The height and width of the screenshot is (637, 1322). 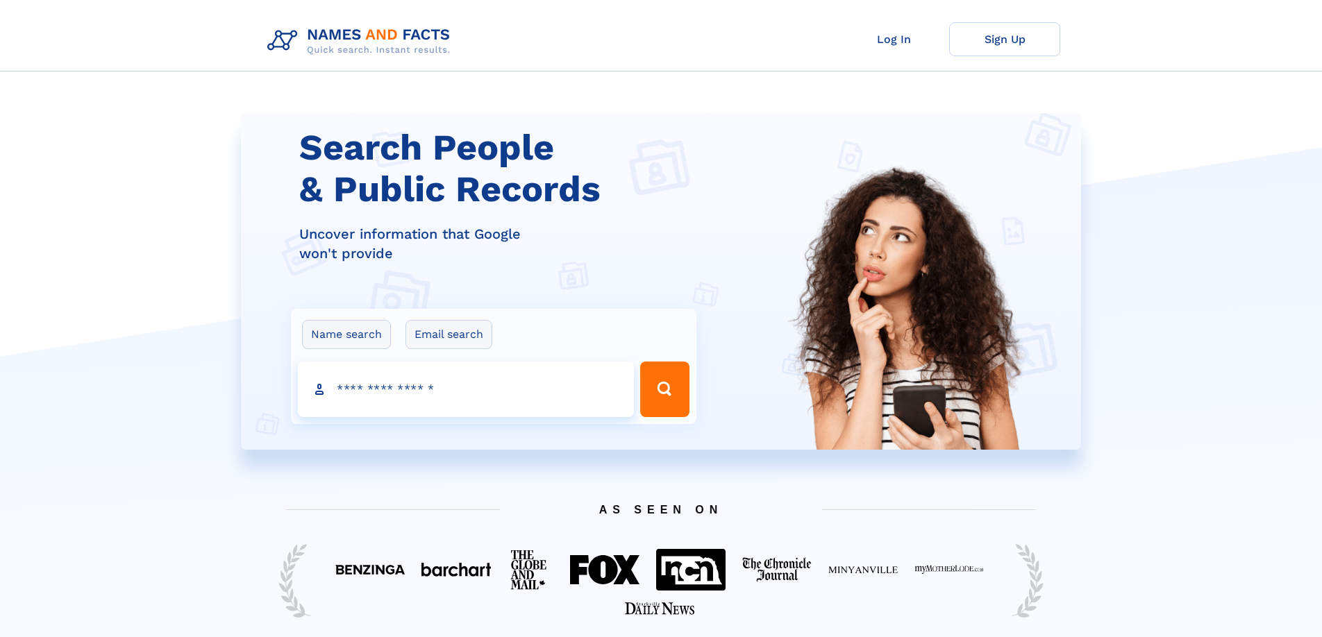 I want to click on span: AS SEEN ON, so click(x=661, y=510).